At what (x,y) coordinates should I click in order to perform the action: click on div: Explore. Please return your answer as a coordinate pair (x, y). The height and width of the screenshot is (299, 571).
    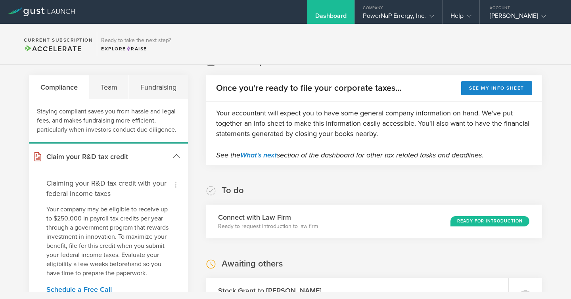
    Looking at the image, I should click on (136, 49).